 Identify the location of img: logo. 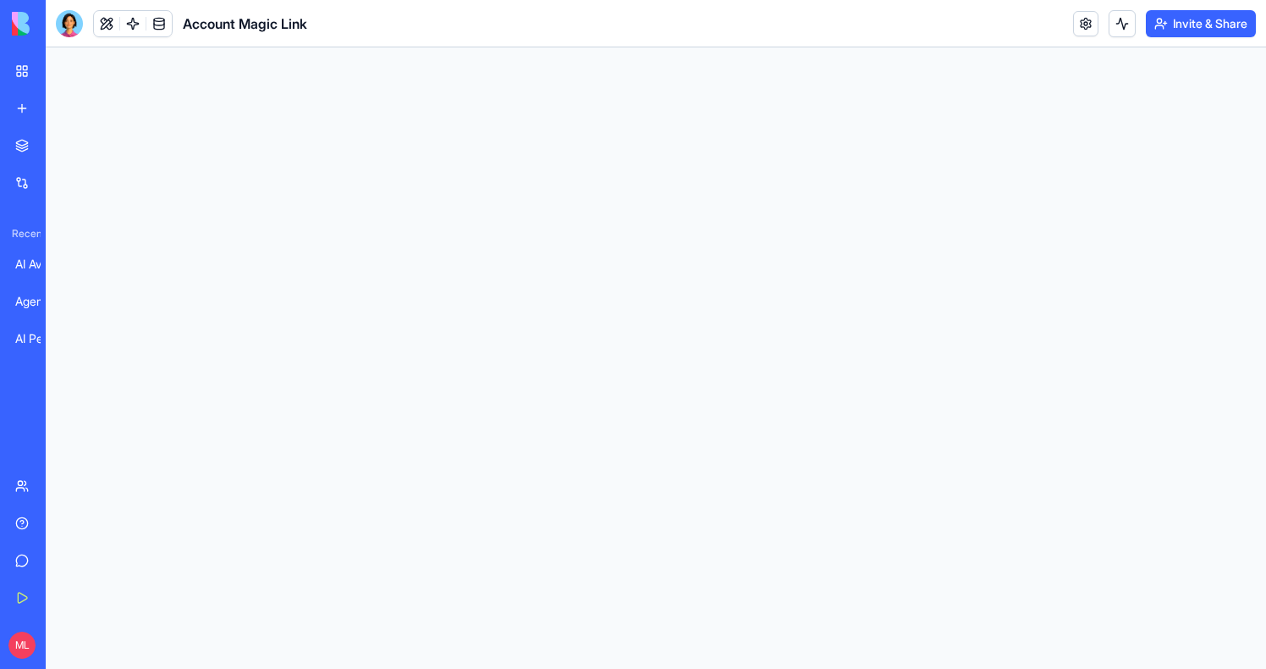
(64, 24).